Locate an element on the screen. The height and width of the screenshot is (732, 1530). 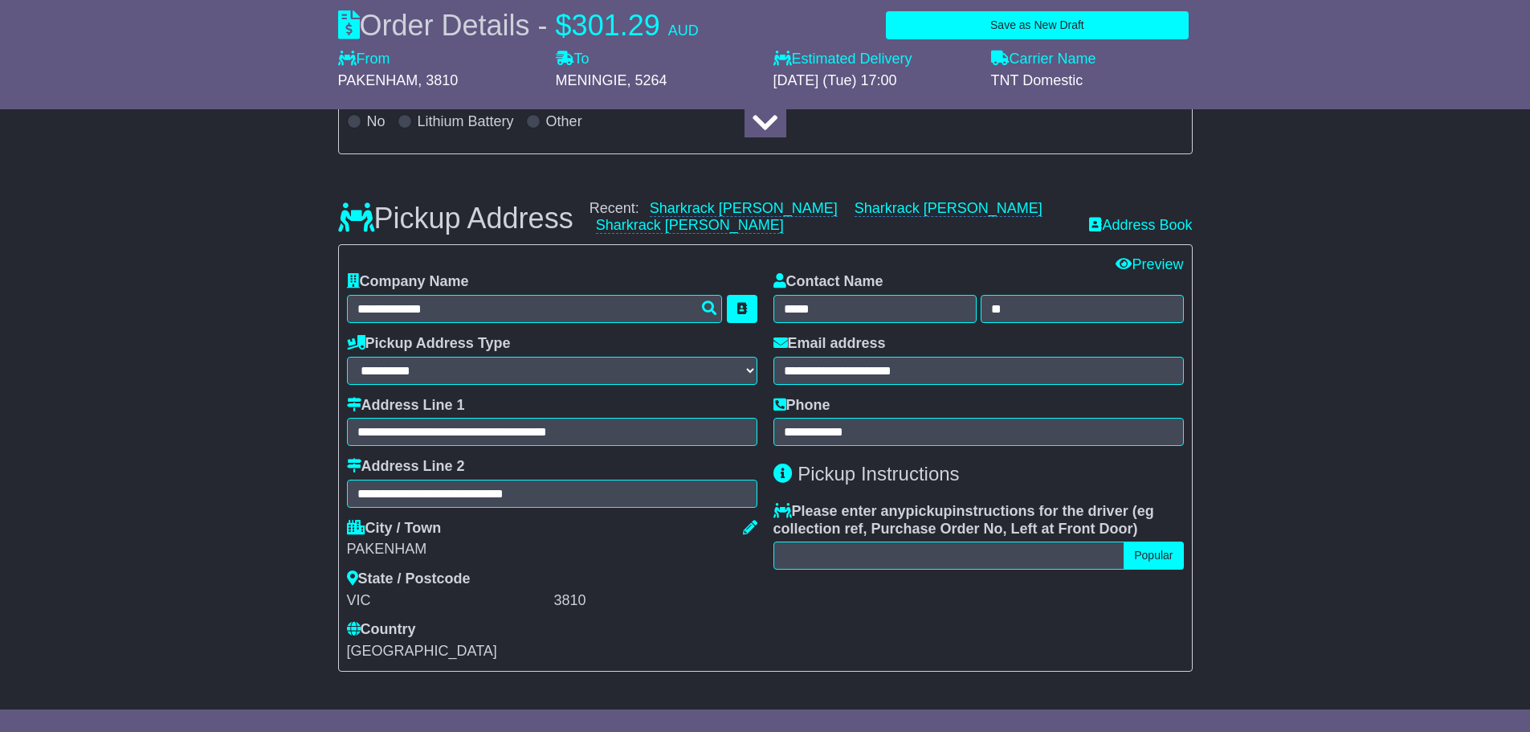
label: Phone is located at coordinates (802, 406).